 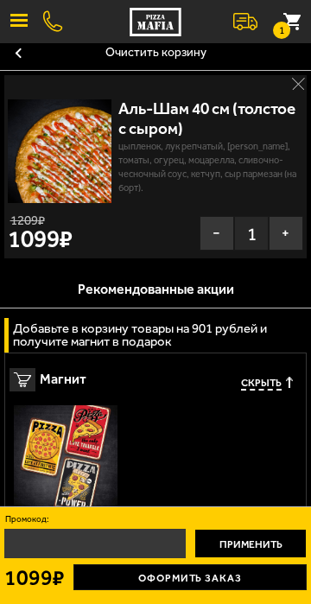 I want to click on strong: 1099 ₽, so click(x=40, y=238).